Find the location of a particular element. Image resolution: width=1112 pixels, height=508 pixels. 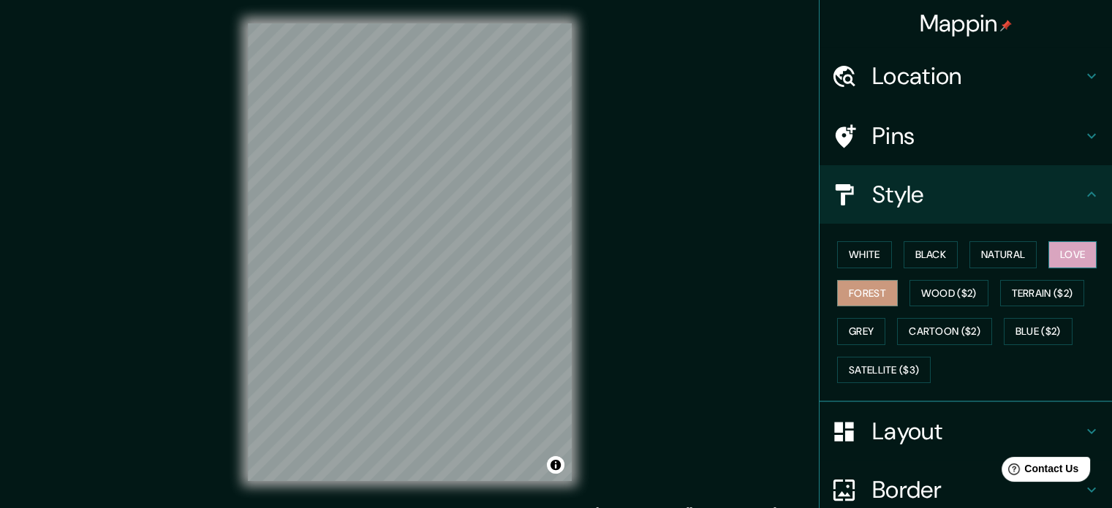

span: Contact Us is located at coordinates (69, 18).